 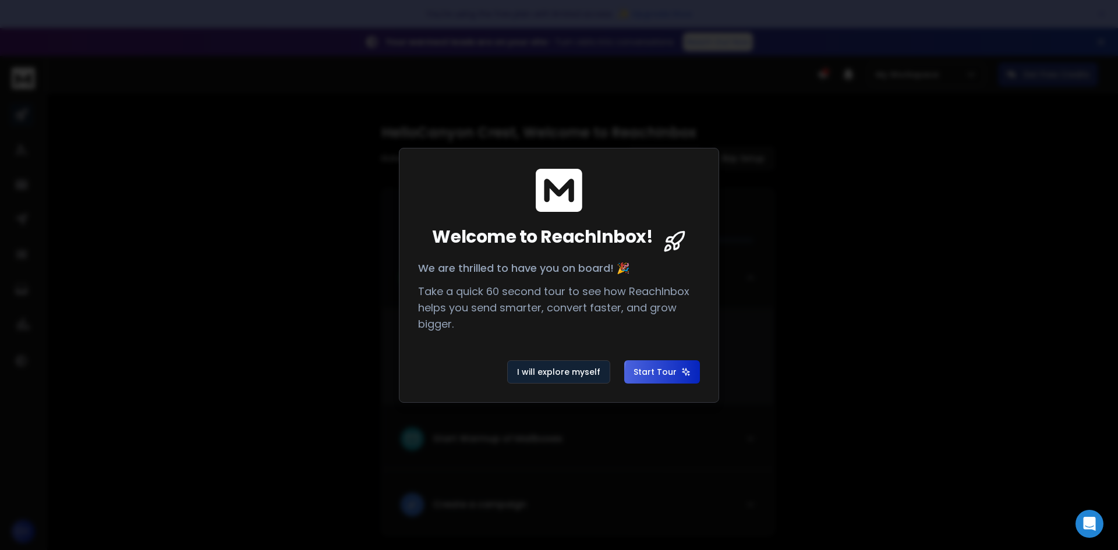 What do you see at coordinates (559, 268) in the screenshot?
I see `p: We are thrilled to have you on board! 🎉` at bounding box center [559, 268].